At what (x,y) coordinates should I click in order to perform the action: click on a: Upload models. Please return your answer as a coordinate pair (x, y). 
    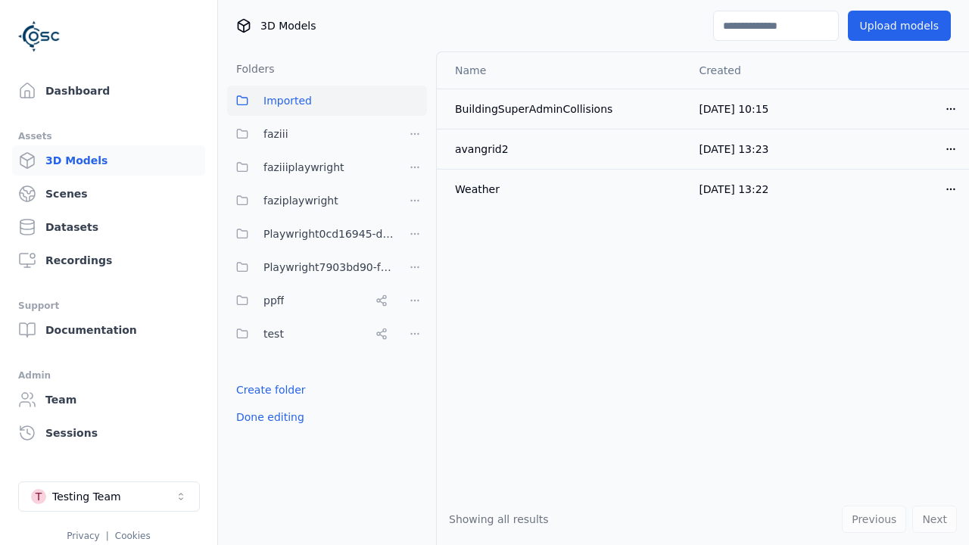
    Looking at the image, I should click on (899, 26).